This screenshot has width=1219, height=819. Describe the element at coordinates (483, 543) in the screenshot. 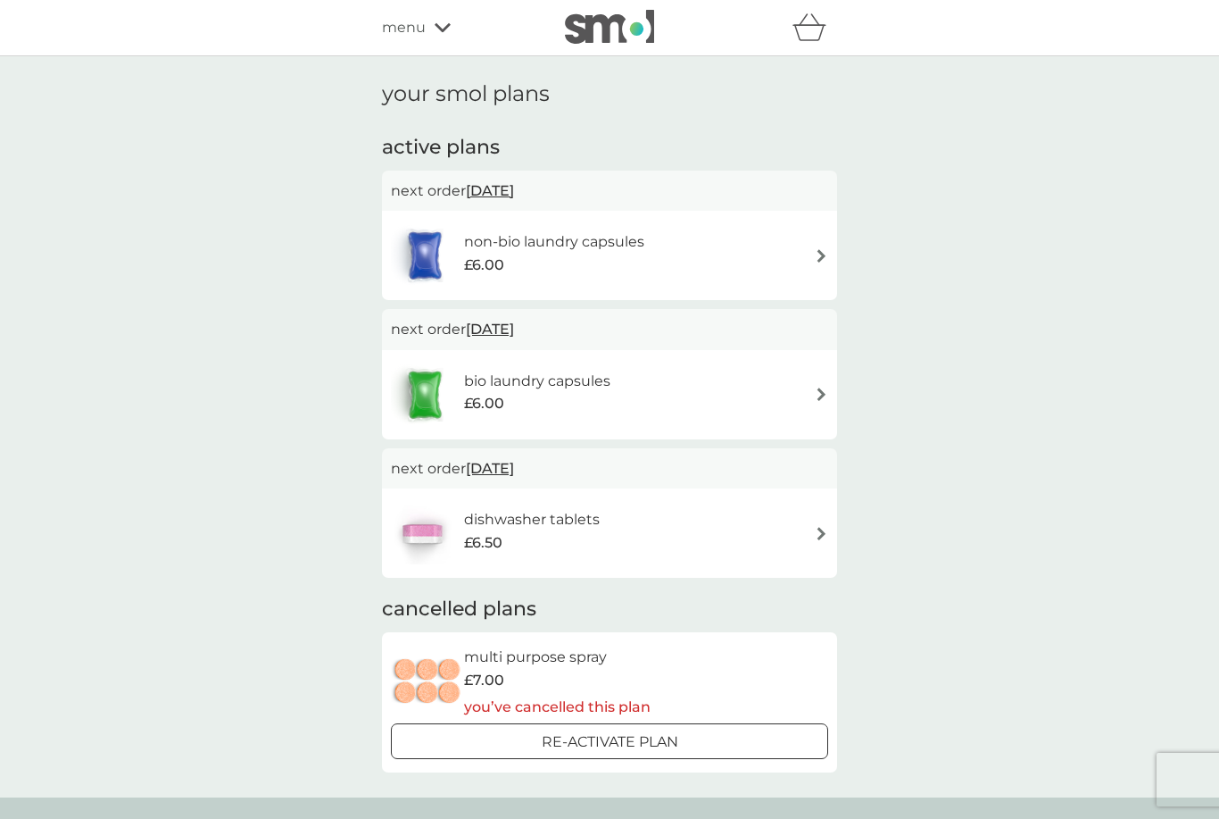

I see `span: £6.50` at that location.